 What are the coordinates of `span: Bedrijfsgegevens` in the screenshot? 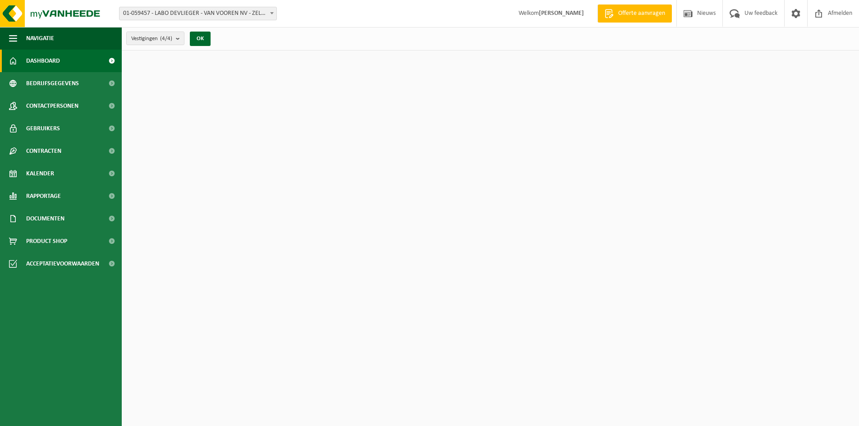 It's located at (52, 83).